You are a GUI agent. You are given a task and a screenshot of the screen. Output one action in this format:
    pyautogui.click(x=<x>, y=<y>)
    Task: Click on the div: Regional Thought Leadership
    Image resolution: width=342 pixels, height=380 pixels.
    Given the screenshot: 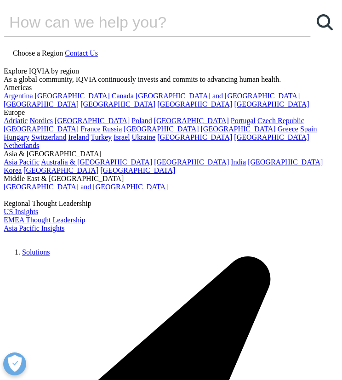 What is the action you would take?
    pyautogui.click(x=171, y=204)
    